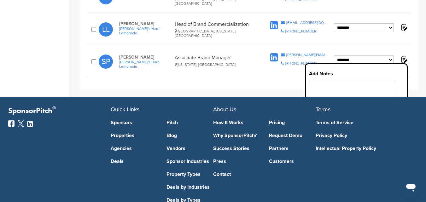 The image size is (426, 202). Describe the element at coordinates (190, 174) in the screenshot. I see `a: Property Types` at that location.